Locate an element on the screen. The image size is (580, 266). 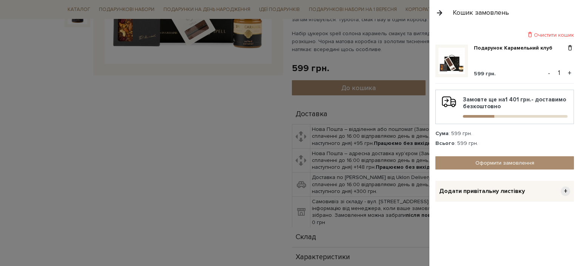
a: Оформити замовлення is located at coordinates (505, 162).